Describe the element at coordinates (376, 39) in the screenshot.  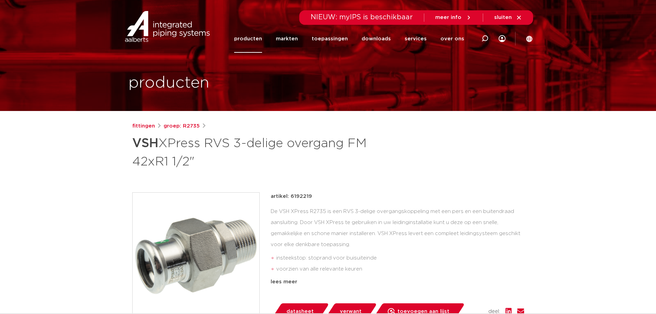
I see `a: downloads` at that location.